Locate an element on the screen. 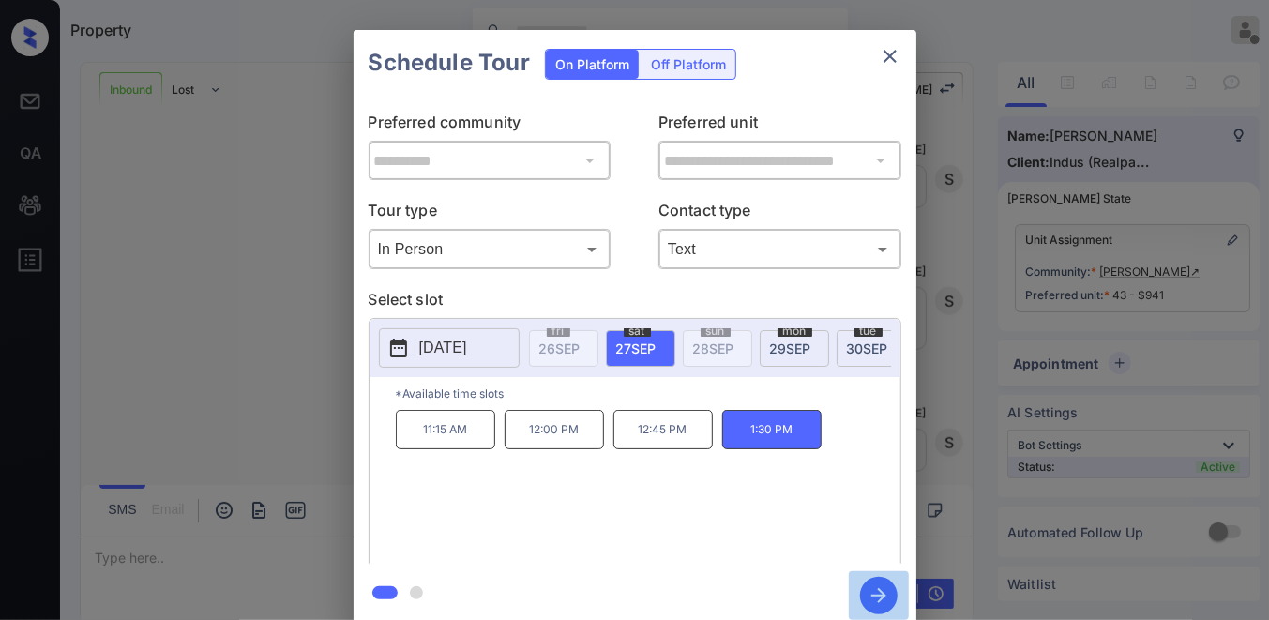 This screenshot has width=1269, height=620. p: 11:15 AM is located at coordinates (445, 430).